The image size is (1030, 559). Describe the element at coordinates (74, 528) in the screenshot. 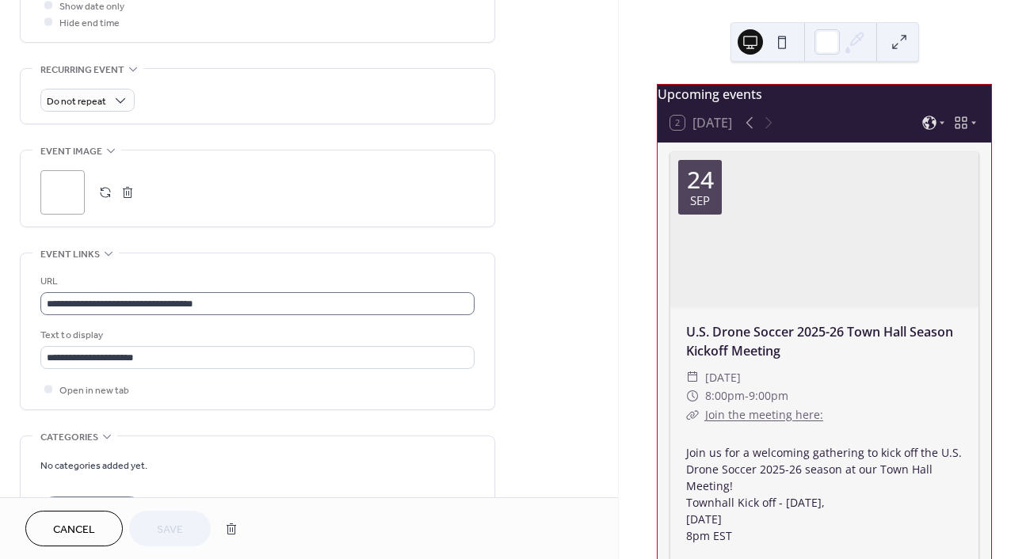

I see `a: Cancel` at that location.